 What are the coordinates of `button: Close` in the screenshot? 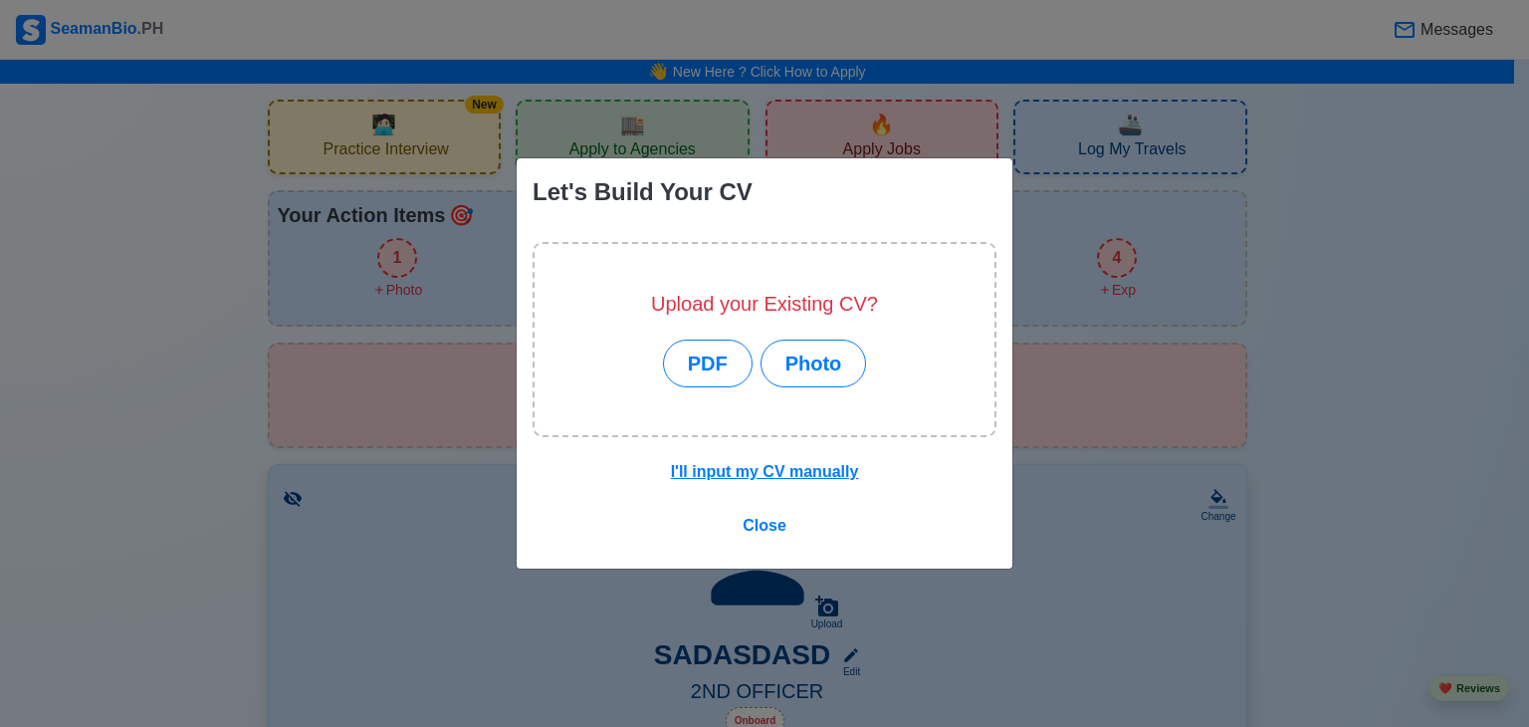 It's located at (765, 526).